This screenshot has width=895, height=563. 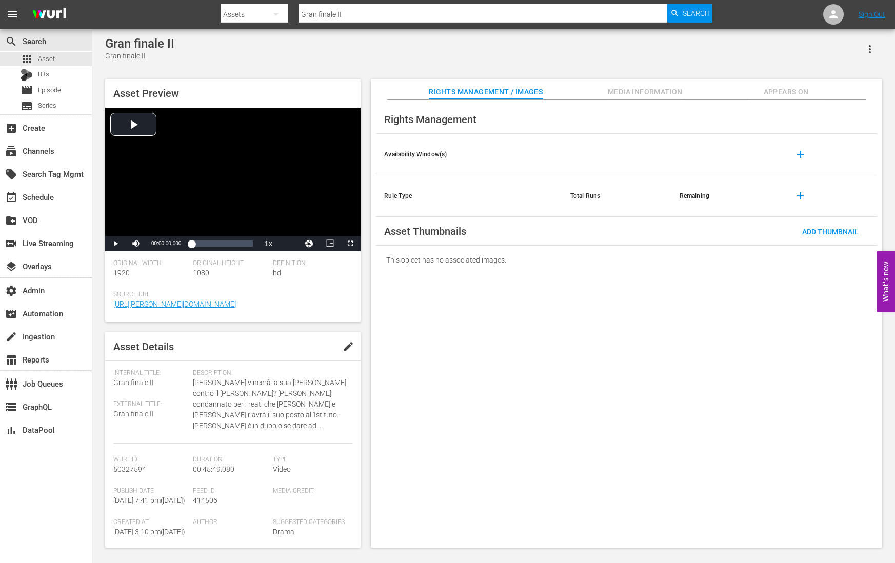 What do you see at coordinates (11, 128) in the screenshot?
I see `span: Create` at bounding box center [11, 128].